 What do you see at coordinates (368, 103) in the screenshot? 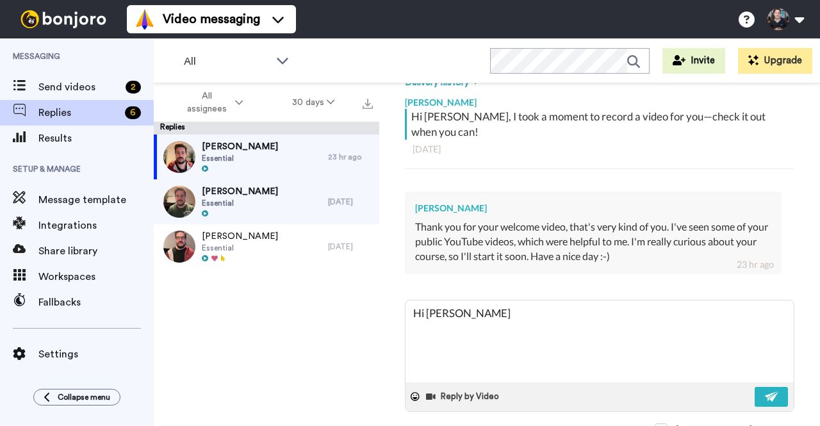
I see `button: Export all results that match these filters now.` at bounding box center [368, 103].